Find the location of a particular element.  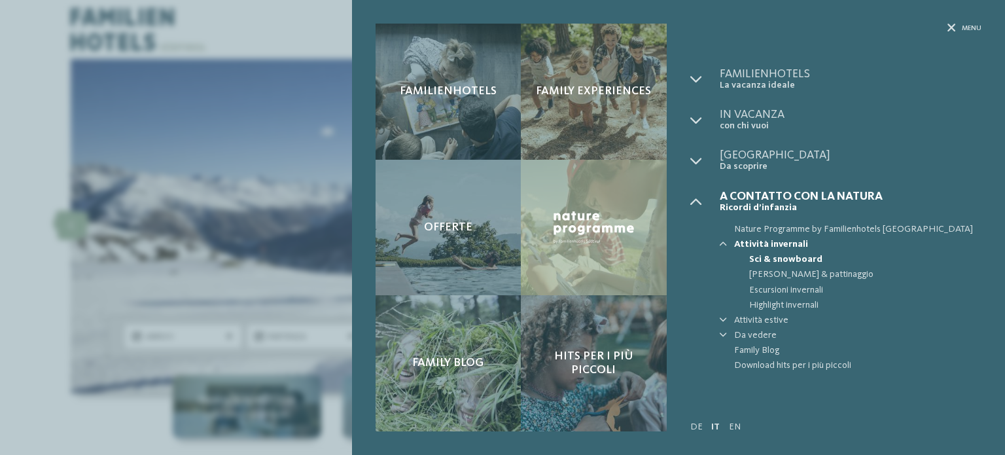

span: Ricordi d’infanzia is located at coordinates (851, 207).